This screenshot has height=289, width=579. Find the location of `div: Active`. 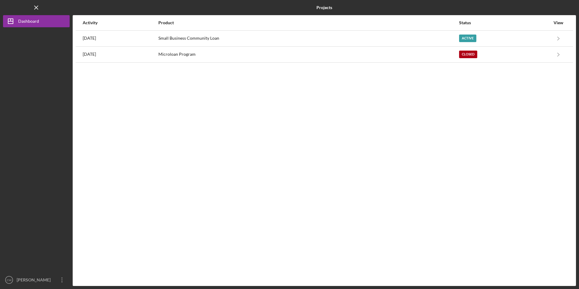

div: Active is located at coordinates (467, 38).